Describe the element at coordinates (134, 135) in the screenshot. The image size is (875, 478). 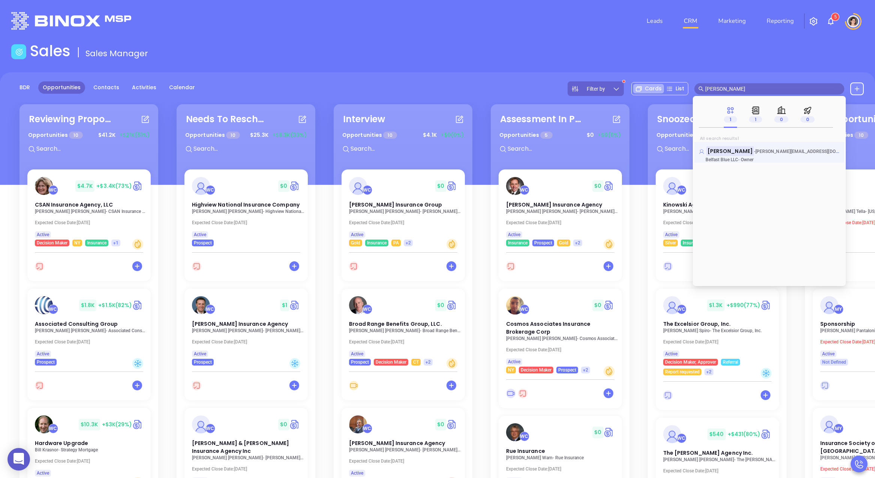
I see `span: +$21K (51%)` at that location.